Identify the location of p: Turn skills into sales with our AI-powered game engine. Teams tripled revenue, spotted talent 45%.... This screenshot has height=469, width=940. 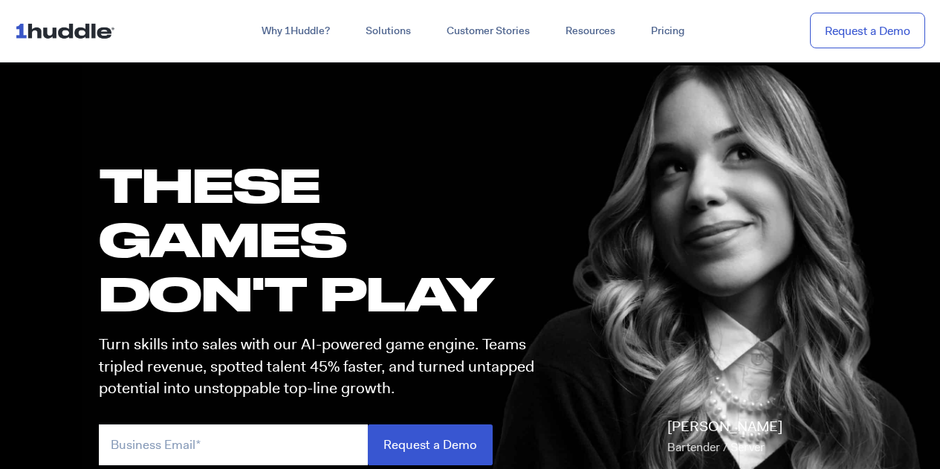
(323, 366).